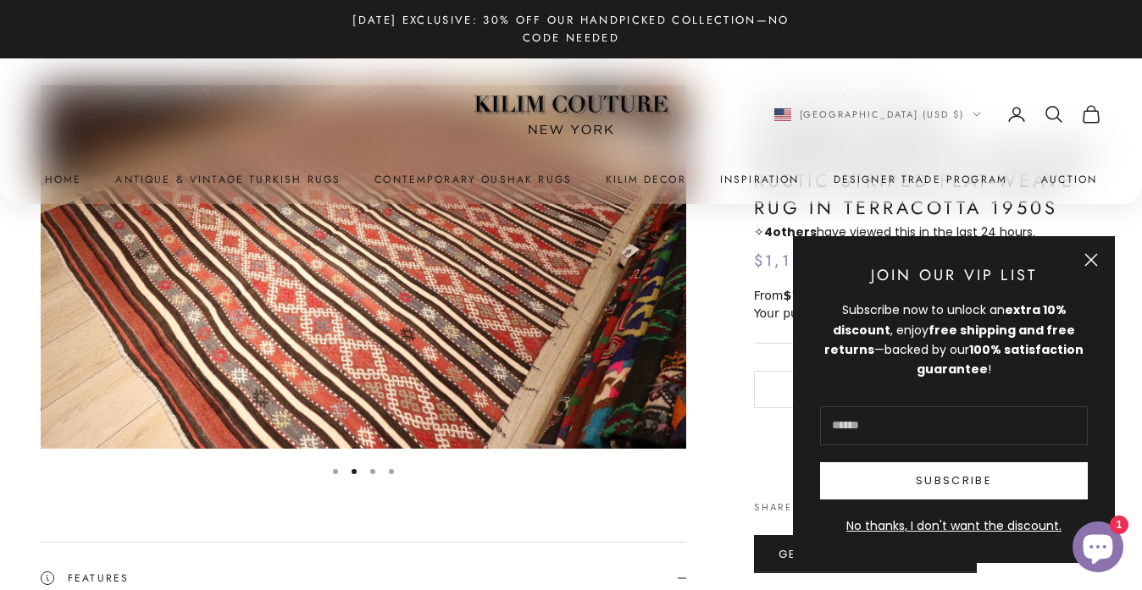  What do you see at coordinates (800, 261) in the screenshot?
I see `sale-price: $1,190.00` at bounding box center [800, 261].